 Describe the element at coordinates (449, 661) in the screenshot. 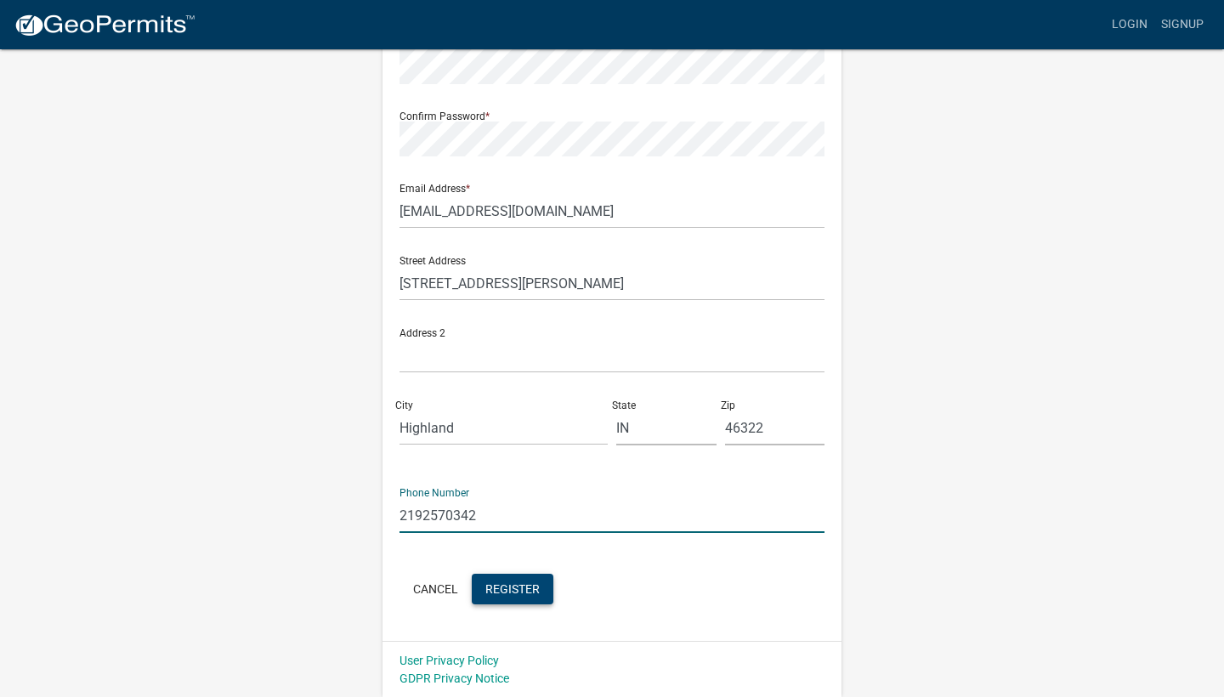

I see `a: User Privacy Policy` at that location.